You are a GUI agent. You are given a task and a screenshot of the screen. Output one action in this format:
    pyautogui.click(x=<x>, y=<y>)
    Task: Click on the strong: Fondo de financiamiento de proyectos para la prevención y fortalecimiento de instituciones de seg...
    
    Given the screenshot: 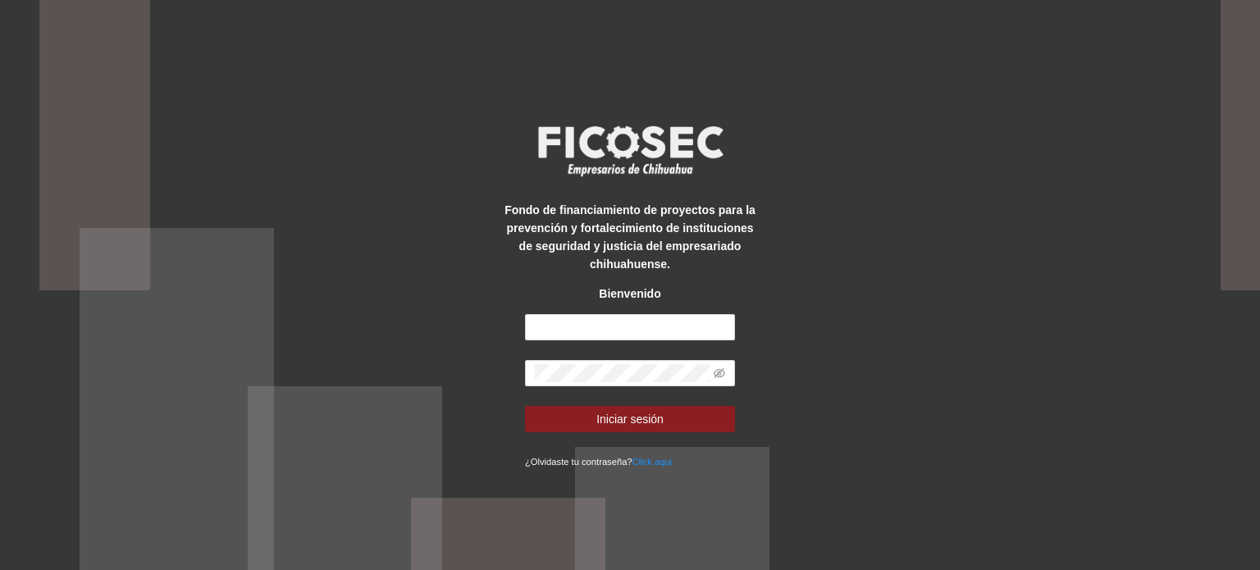 What is the action you would take?
    pyautogui.click(x=630, y=237)
    